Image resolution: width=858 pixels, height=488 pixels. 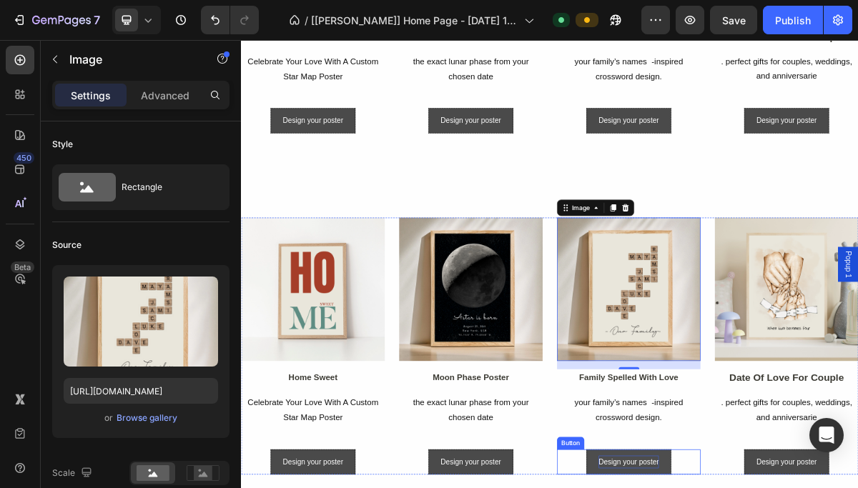 I want to click on h2: your family’s names -inspired crossword design., so click(x=538, y=51).